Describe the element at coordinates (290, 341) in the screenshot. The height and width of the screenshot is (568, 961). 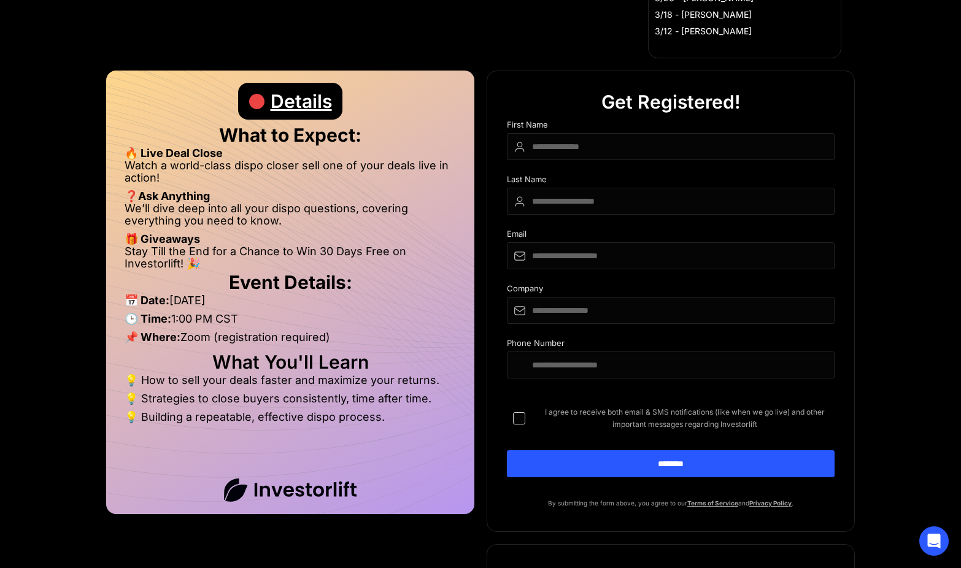
I see `li: Zoom (registration required)` at that location.